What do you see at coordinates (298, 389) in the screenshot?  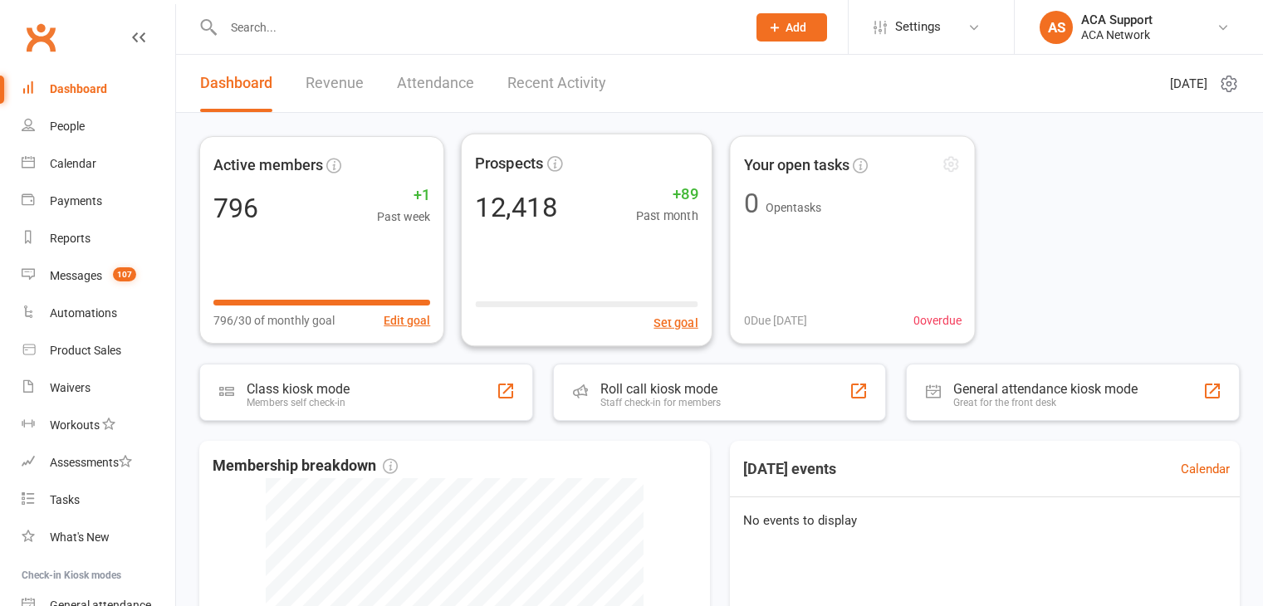 I see `div: Class kiosk mode` at bounding box center [298, 389].